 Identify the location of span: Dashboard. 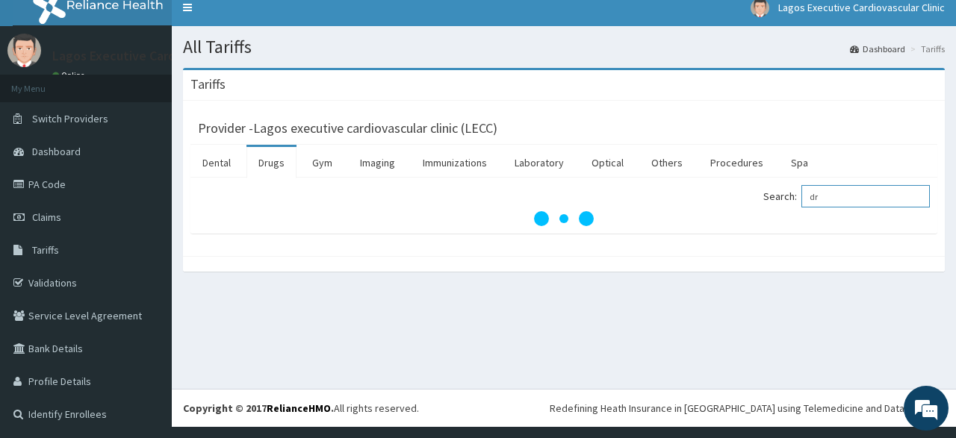
(56, 152).